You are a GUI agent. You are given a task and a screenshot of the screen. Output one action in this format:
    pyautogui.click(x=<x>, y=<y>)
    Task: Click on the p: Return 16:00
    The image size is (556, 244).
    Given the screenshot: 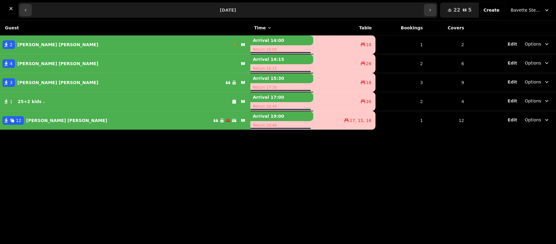 What is the action you would take?
    pyautogui.click(x=282, y=50)
    